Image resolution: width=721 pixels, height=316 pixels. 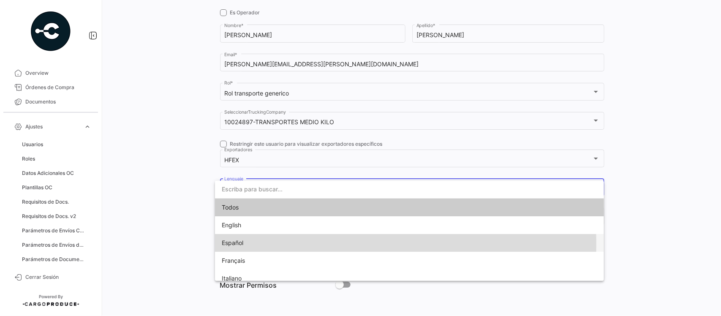 What do you see at coordinates (233, 260) in the screenshot?
I see `span: Français` at bounding box center [233, 260].